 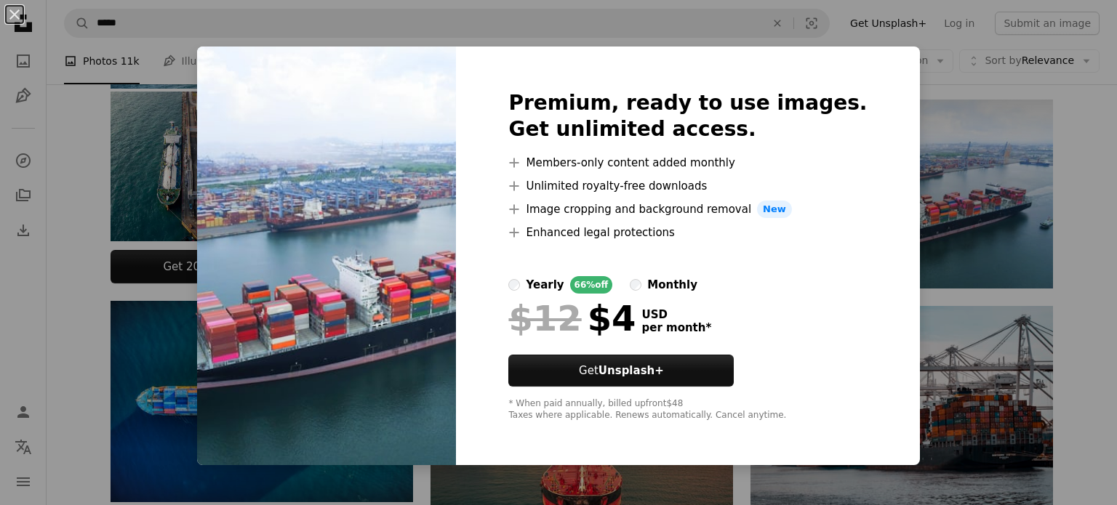 I want to click on div: monthly, so click(x=672, y=285).